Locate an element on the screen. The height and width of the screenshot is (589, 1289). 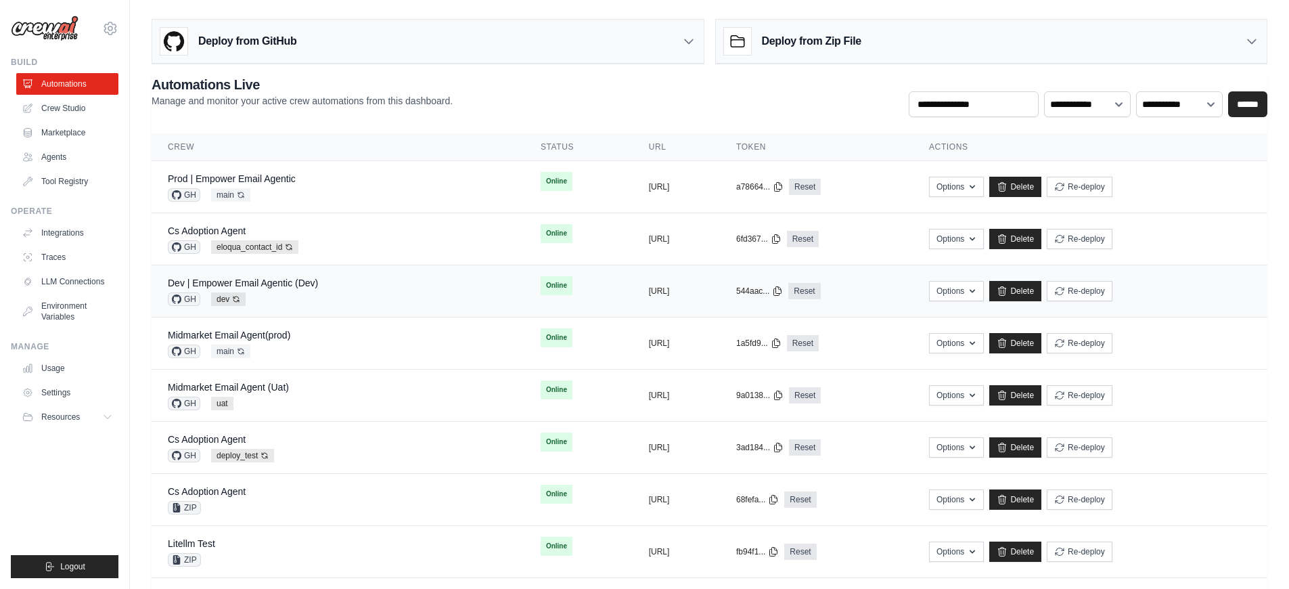
div: Build is located at coordinates (64, 62).